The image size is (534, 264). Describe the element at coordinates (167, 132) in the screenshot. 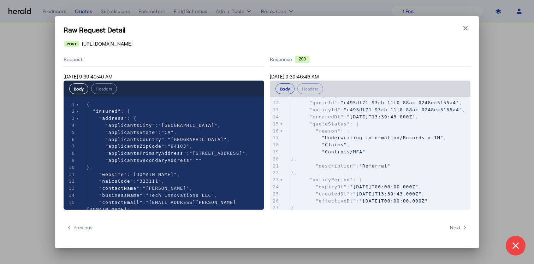

I see `span: "CA"` at that location.